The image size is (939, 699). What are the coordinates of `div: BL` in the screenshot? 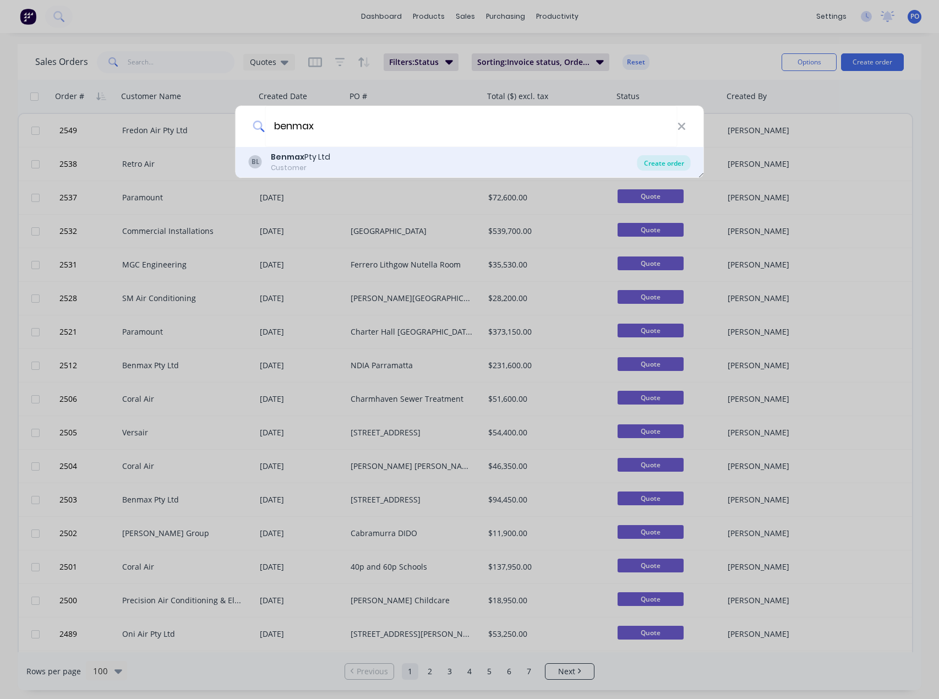 It's located at (255, 162).